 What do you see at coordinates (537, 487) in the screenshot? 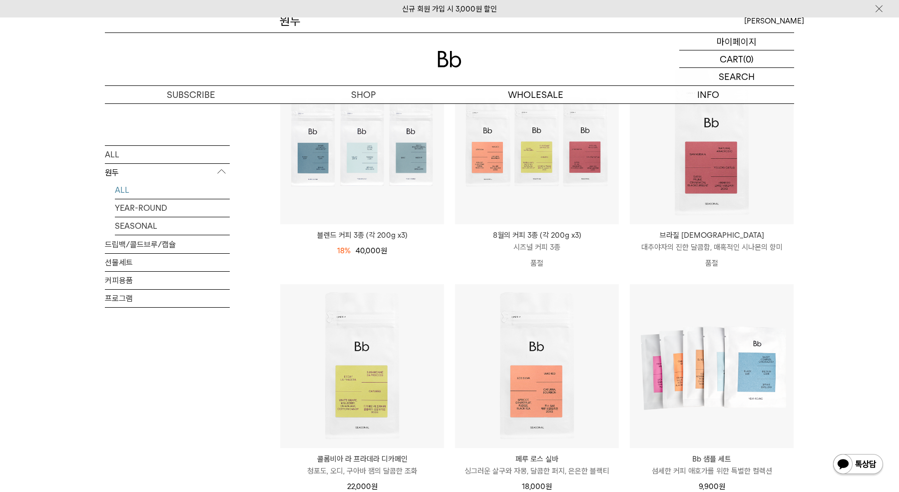
I see `span: 18,000` at bounding box center [537, 487].